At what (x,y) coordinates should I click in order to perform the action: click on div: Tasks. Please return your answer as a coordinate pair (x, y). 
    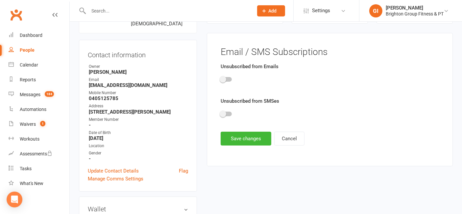
    Looking at the image, I should click on (26, 168).